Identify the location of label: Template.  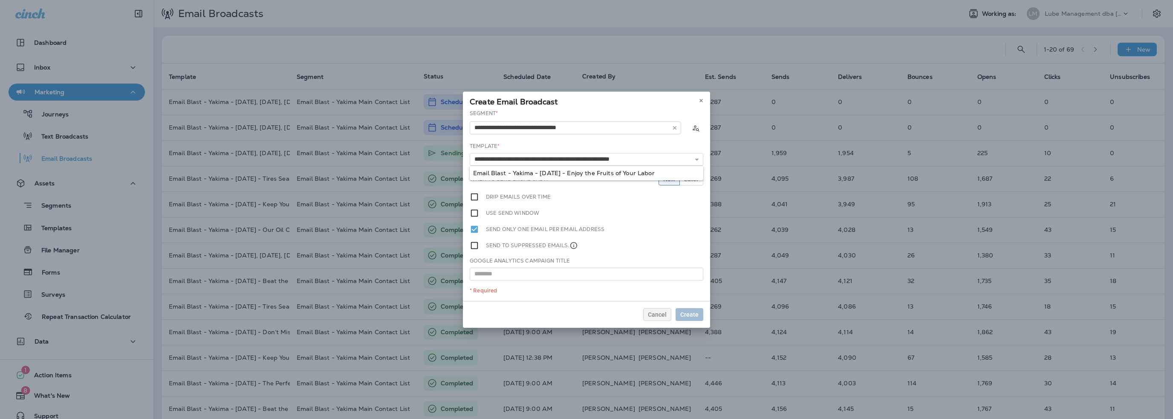
(485, 146).